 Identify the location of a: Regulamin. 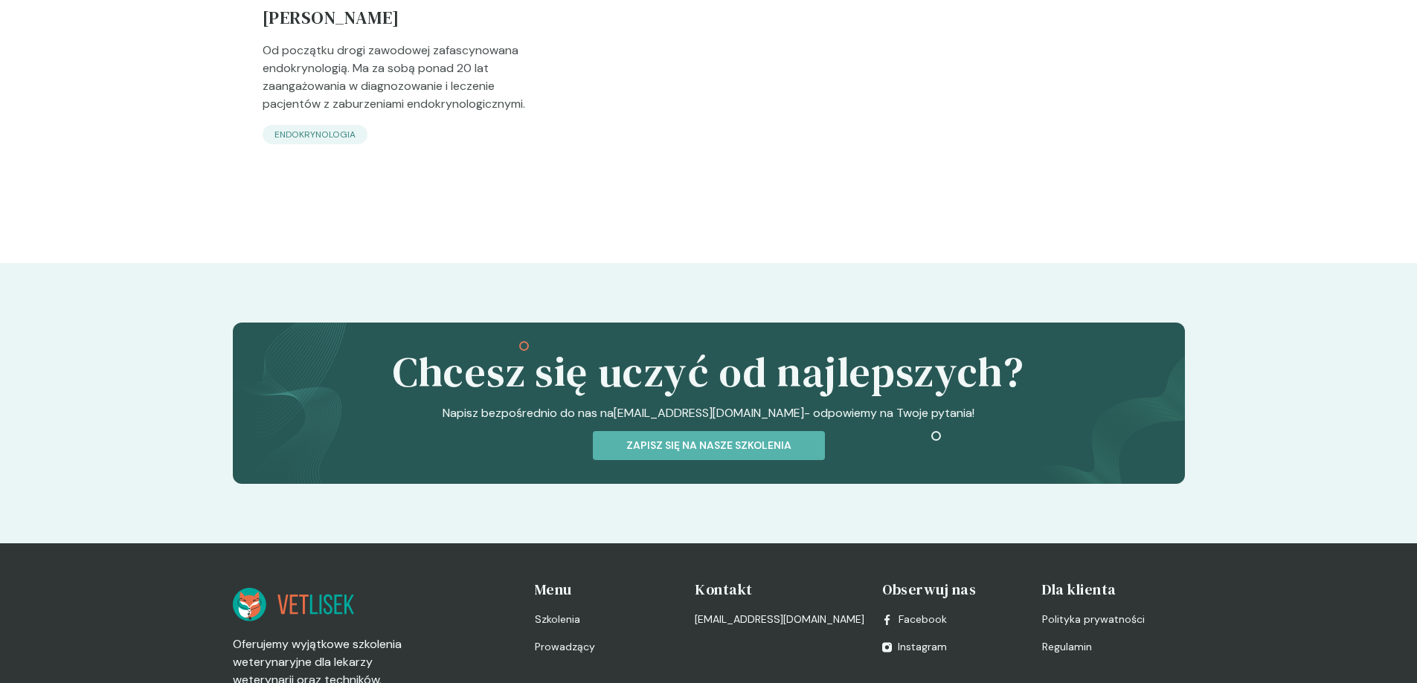
(1113, 647).